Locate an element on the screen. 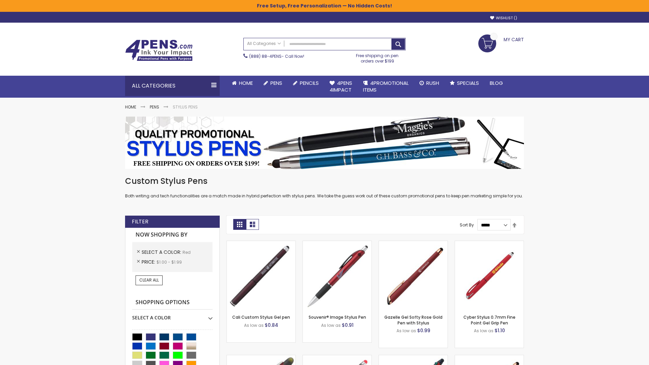  img: Gazelle Gel Softy Rose Gold Pen with Stylus-Red is located at coordinates (413, 275).